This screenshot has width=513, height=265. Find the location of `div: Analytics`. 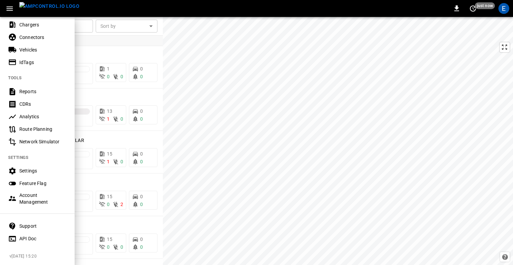

div: Analytics is located at coordinates (43, 117).